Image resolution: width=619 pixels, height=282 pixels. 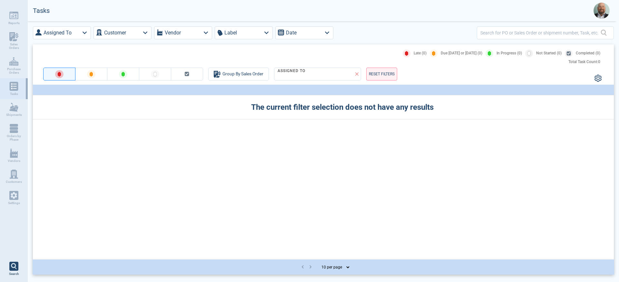 What do you see at coordinates (588, 54) in the screenshot?
I see `span: Completed (0)` at bounding box center [588, 54].